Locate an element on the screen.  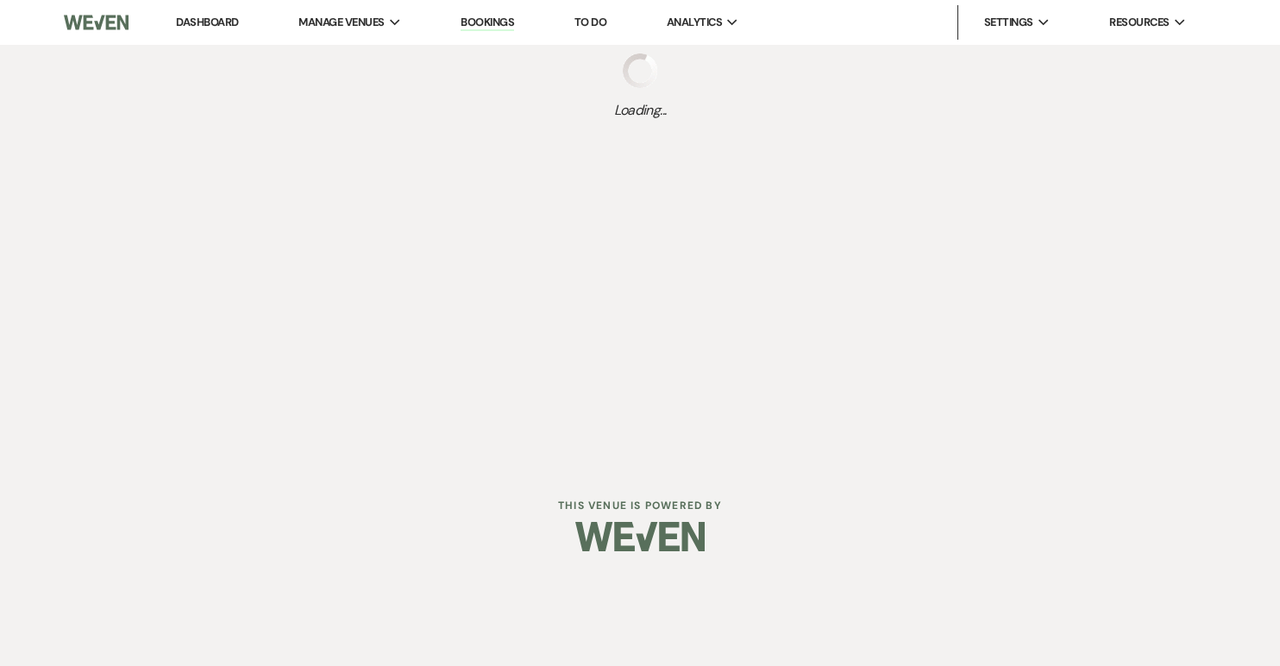
span: Manage Venues is located at coordinates (341, 22).